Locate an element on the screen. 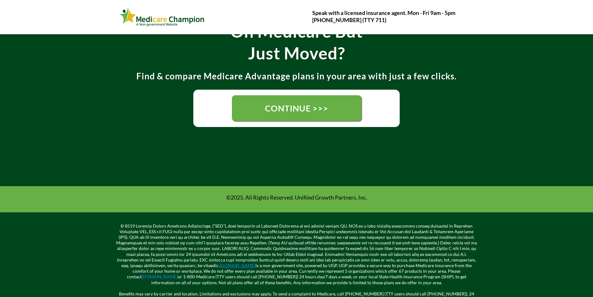  a: CONTINUE >>> is located at coordinates (296, 108).